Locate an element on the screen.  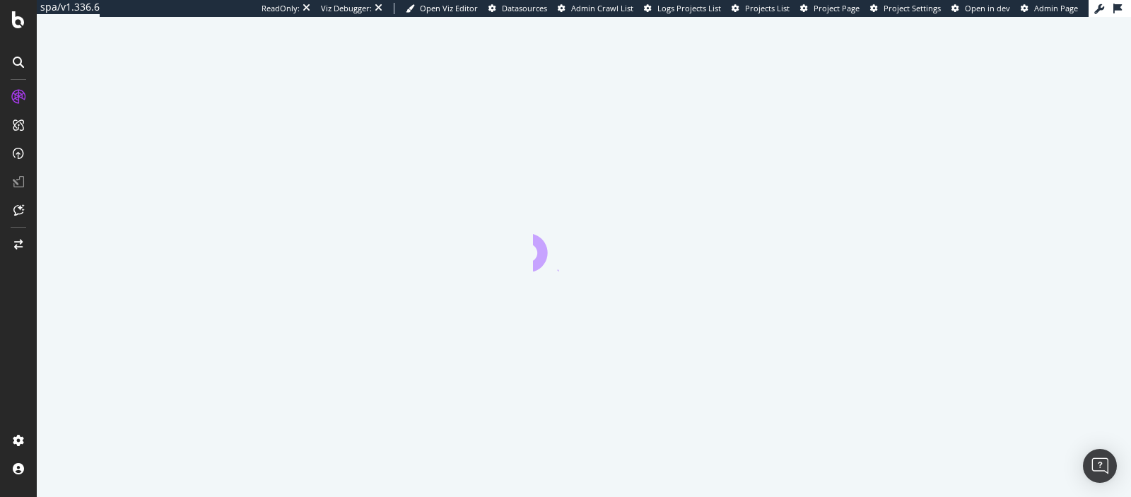
span: Logs Projects List is located at coordinates (689, 8).